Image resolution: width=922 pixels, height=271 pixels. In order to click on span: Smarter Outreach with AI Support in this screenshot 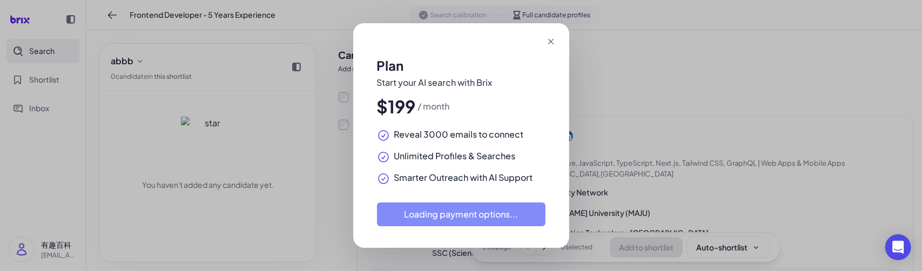, I will do `click(463, 178)`.